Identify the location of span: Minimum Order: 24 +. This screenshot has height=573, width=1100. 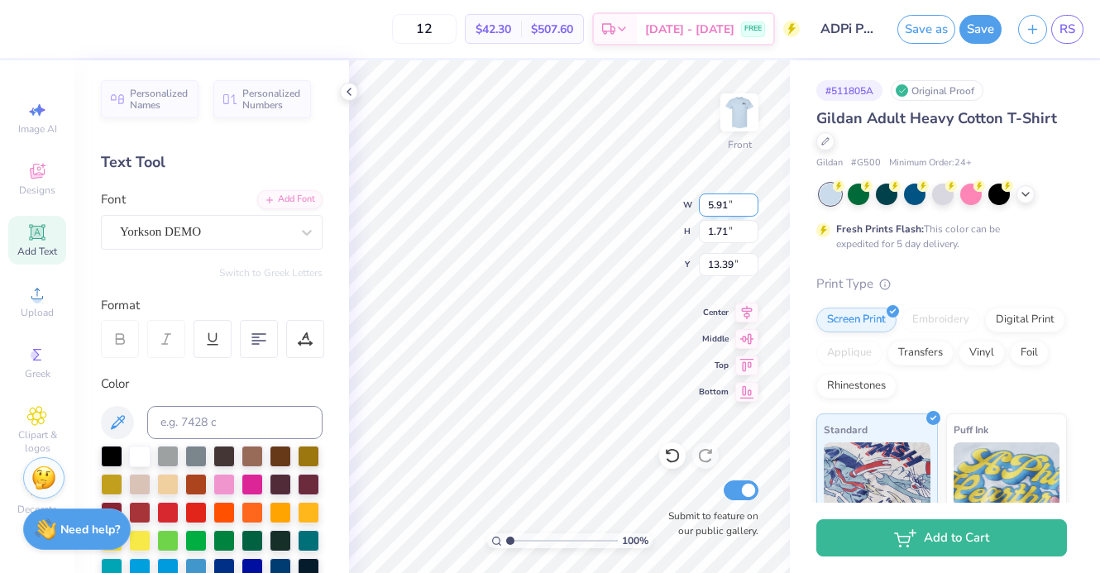
(930, 163).